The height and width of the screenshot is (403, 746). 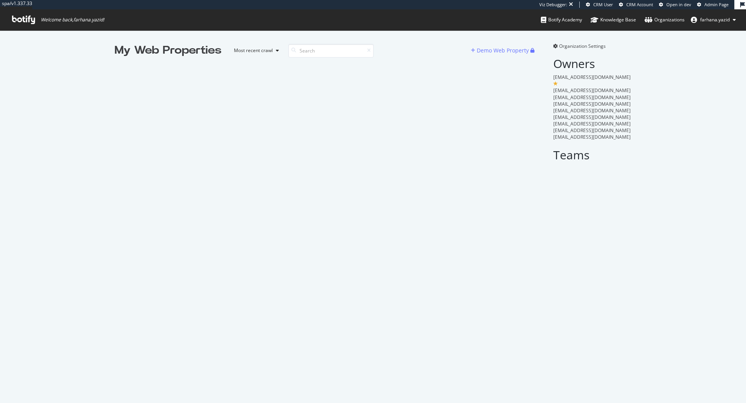 What do you see at coordinates (593, 63) in the screenshot?
I see `h2: Owners` at bounding box center [593, 63].